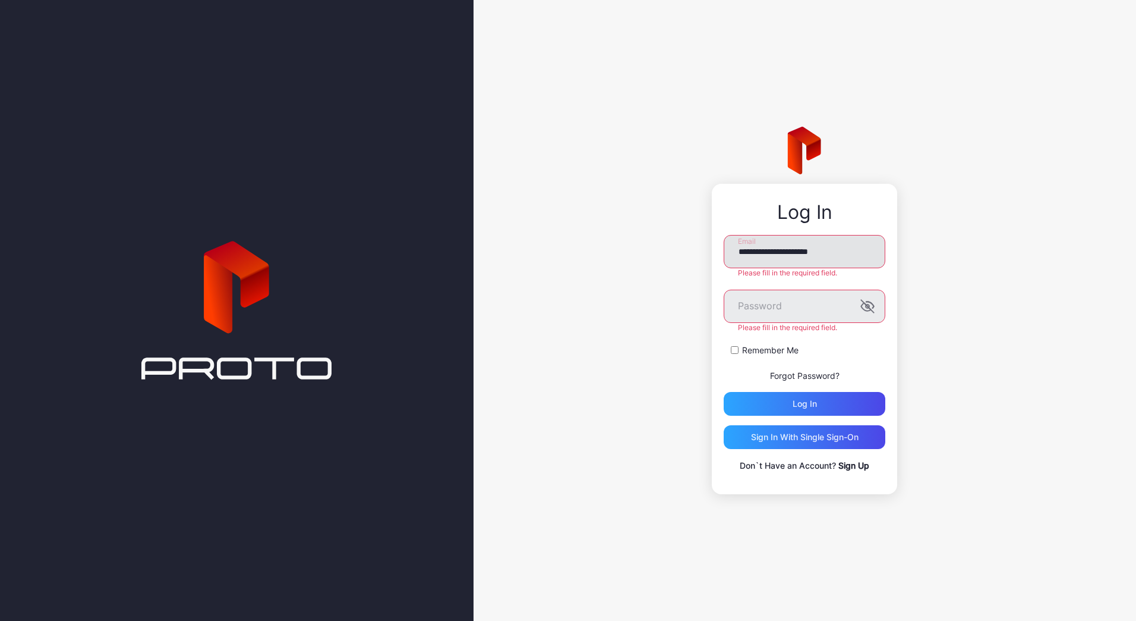  What do you see at coordinates (805, 437) in the screenshot?
I see `div: Sign in With Single Sign-On` at bounding box center [805, 437].